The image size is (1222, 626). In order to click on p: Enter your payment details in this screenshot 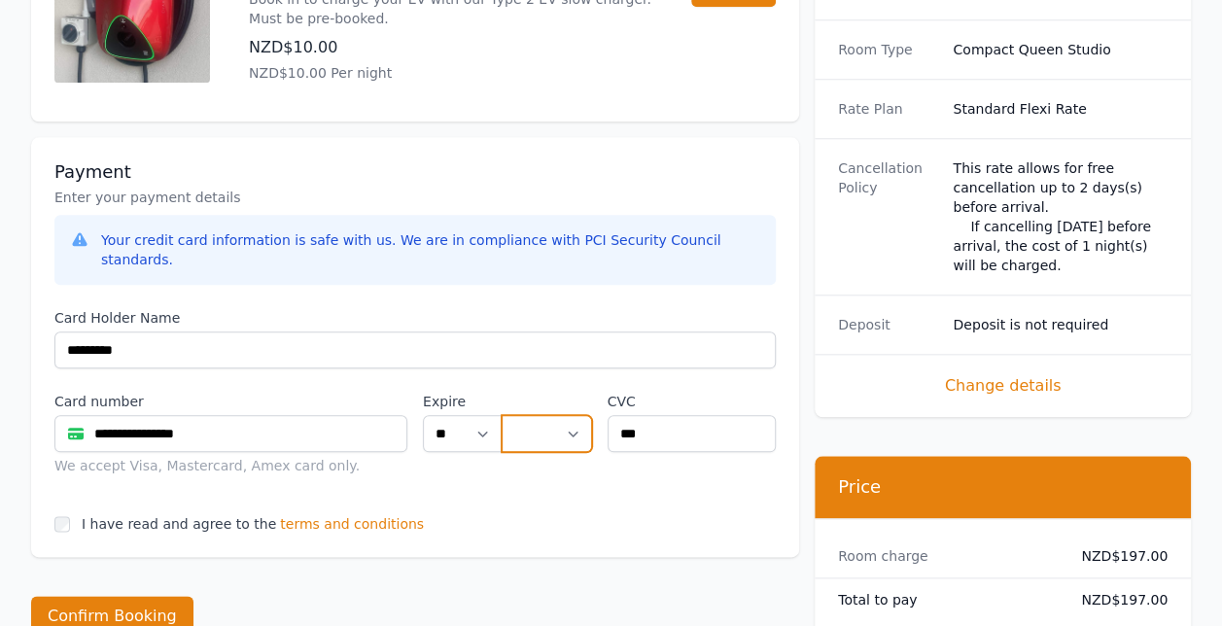, I will do `click(415, 197)`.